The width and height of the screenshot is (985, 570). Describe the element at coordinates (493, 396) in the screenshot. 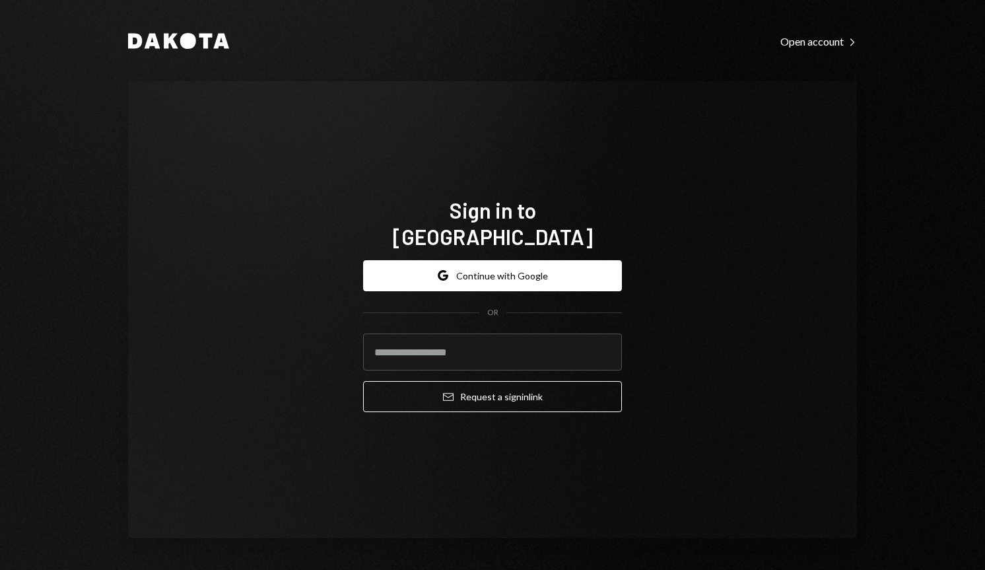

I see `button: Request a signinlink` at that location.